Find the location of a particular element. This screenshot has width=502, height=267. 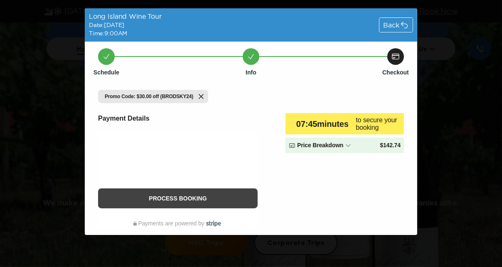

span: Promo Code: $30.00 off (BRODSKY24) is located at coordinates (149, 96).